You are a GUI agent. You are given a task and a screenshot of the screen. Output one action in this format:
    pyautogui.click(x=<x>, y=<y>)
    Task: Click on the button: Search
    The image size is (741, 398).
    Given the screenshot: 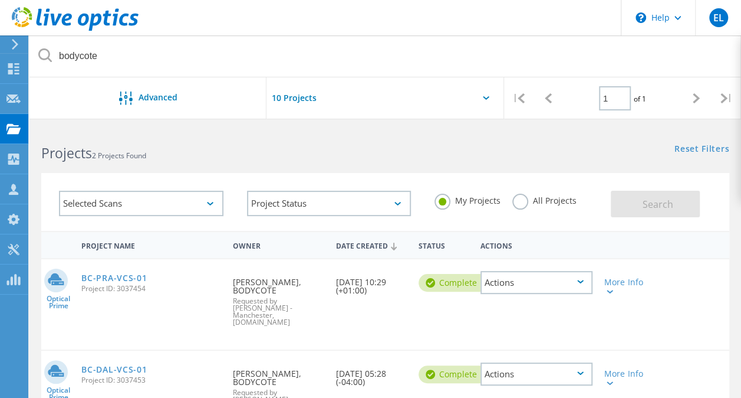 What is the action you would take?
    pyautogui.click(x=655, y=203)
    